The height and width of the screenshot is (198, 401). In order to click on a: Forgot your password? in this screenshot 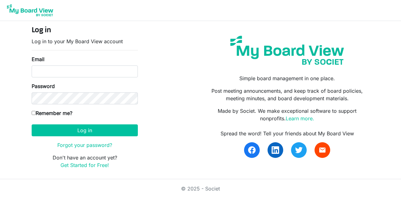, I will do `click(85, 145)`.